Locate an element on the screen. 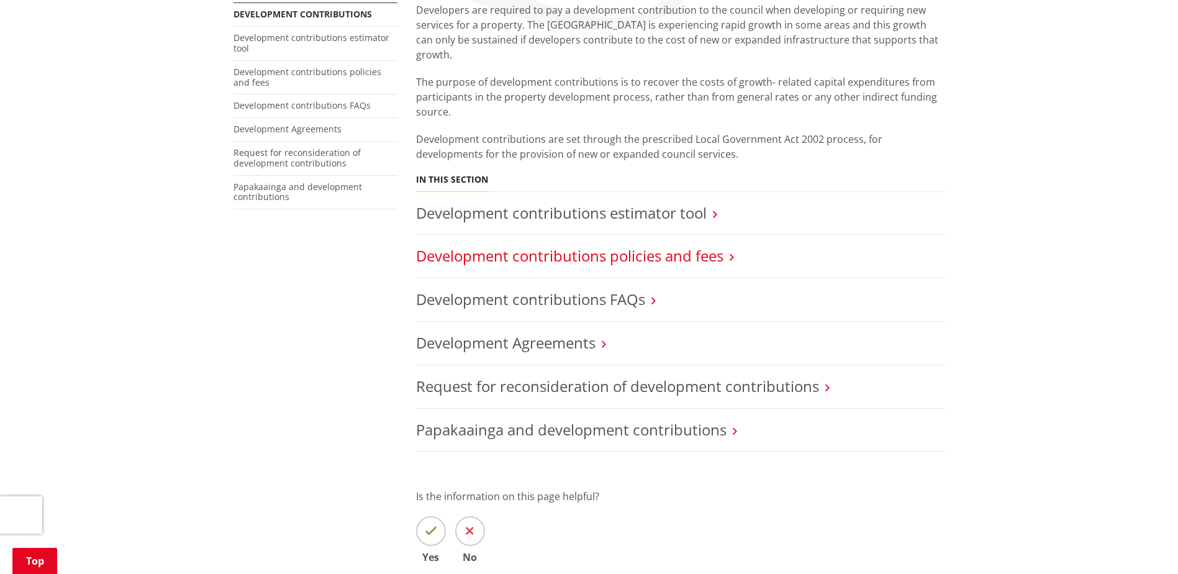 The image size is (1178, 574). a: Top is located at coordinates (35, 561).